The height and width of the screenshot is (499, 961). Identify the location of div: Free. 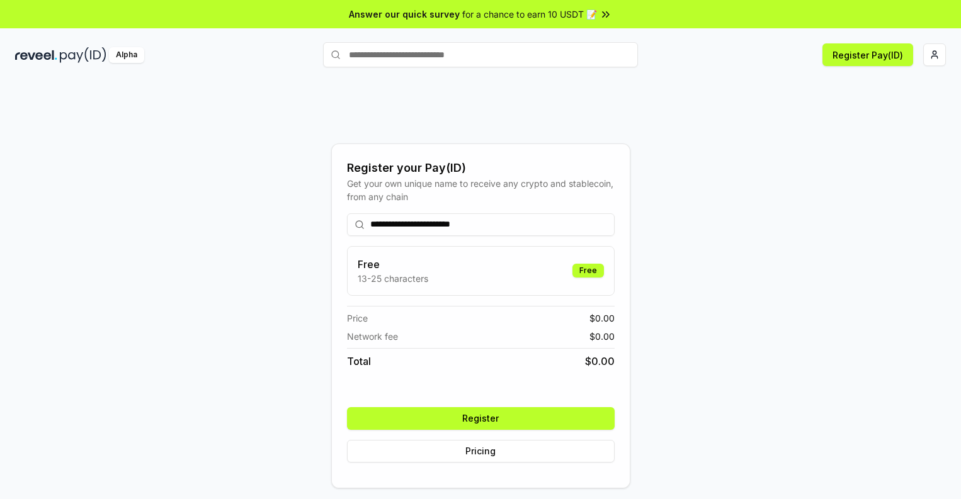
(588, 271).